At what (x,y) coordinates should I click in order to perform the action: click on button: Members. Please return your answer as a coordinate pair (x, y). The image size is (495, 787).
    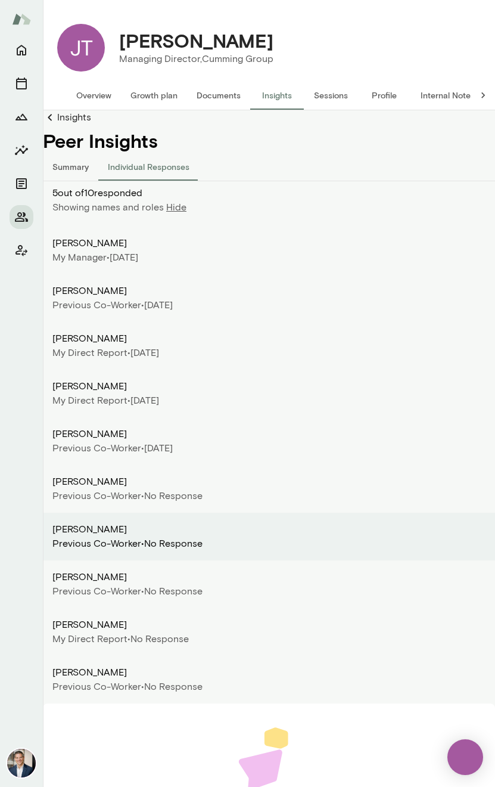
    Looking at the image, I should click on (21, 217).